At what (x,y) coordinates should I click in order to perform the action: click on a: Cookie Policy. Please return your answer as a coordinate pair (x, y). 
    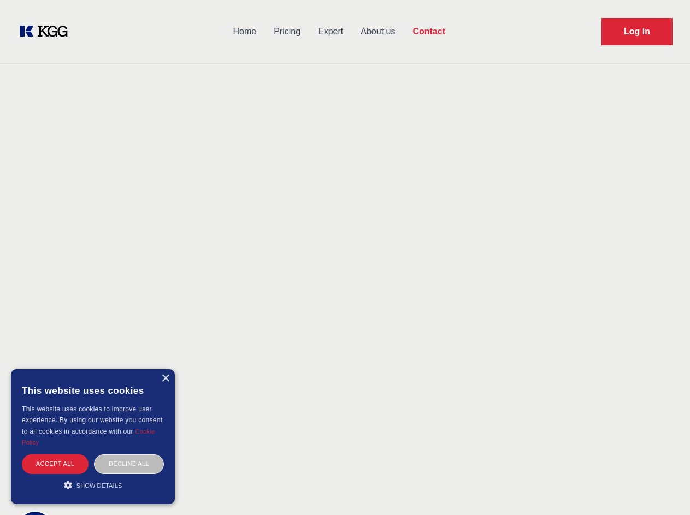
    Looking at the image, I should click on (88, 437).